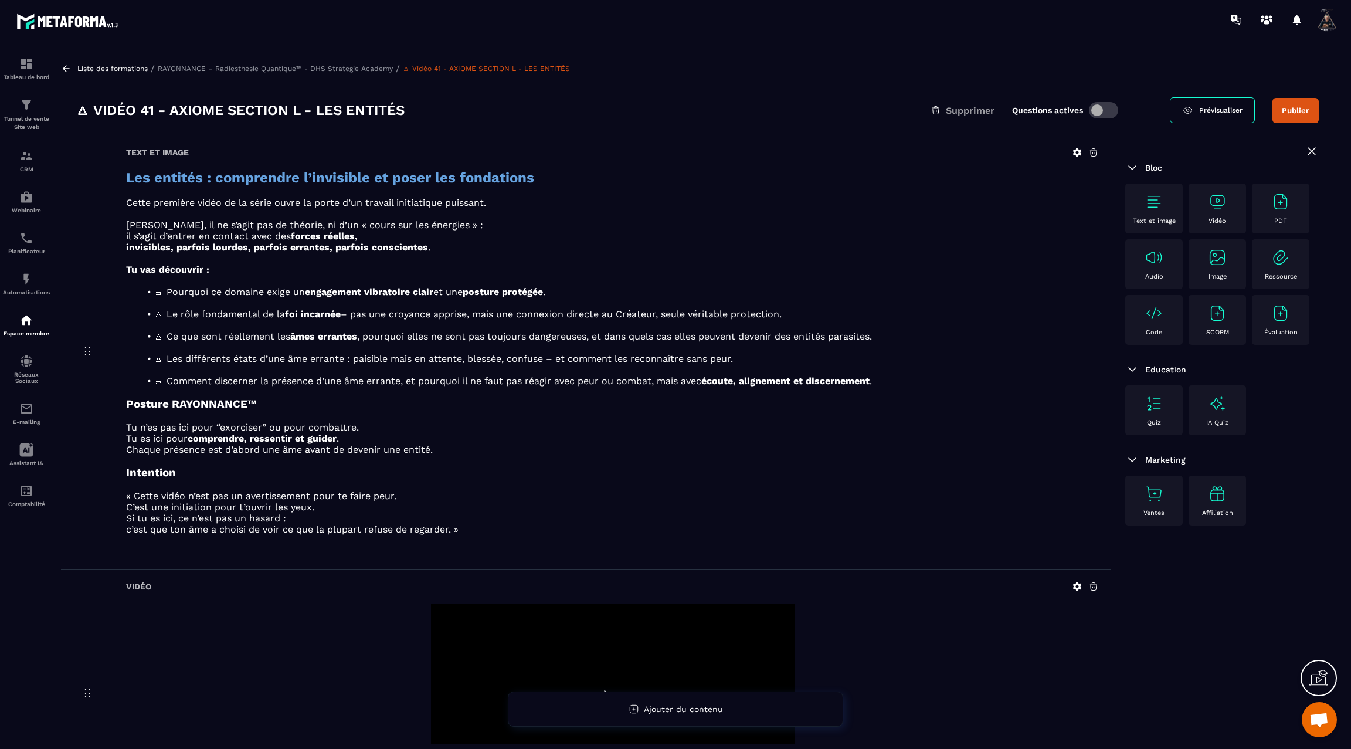 The image size is (1351, 749). Describe the element at coordinates (26, 378) in the screenshot. I see `p: Réseaux Sociaux` at that location.